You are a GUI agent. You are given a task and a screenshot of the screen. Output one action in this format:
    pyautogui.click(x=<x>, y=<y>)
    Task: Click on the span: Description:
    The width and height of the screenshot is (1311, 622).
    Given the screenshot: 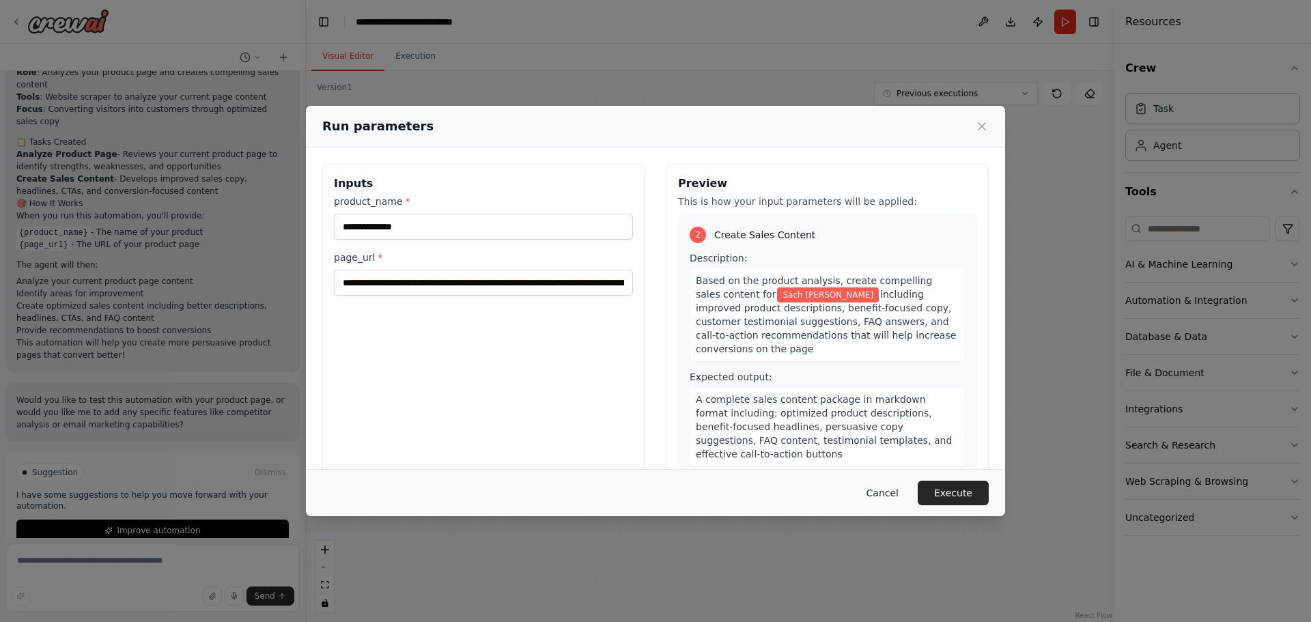 What is the action you would take?
    pyautogui.click(x=719, y=258)
    